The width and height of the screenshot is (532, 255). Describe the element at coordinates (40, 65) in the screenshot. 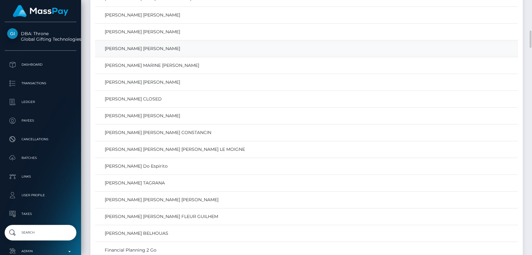

I see `a: Dashboard` at that location.